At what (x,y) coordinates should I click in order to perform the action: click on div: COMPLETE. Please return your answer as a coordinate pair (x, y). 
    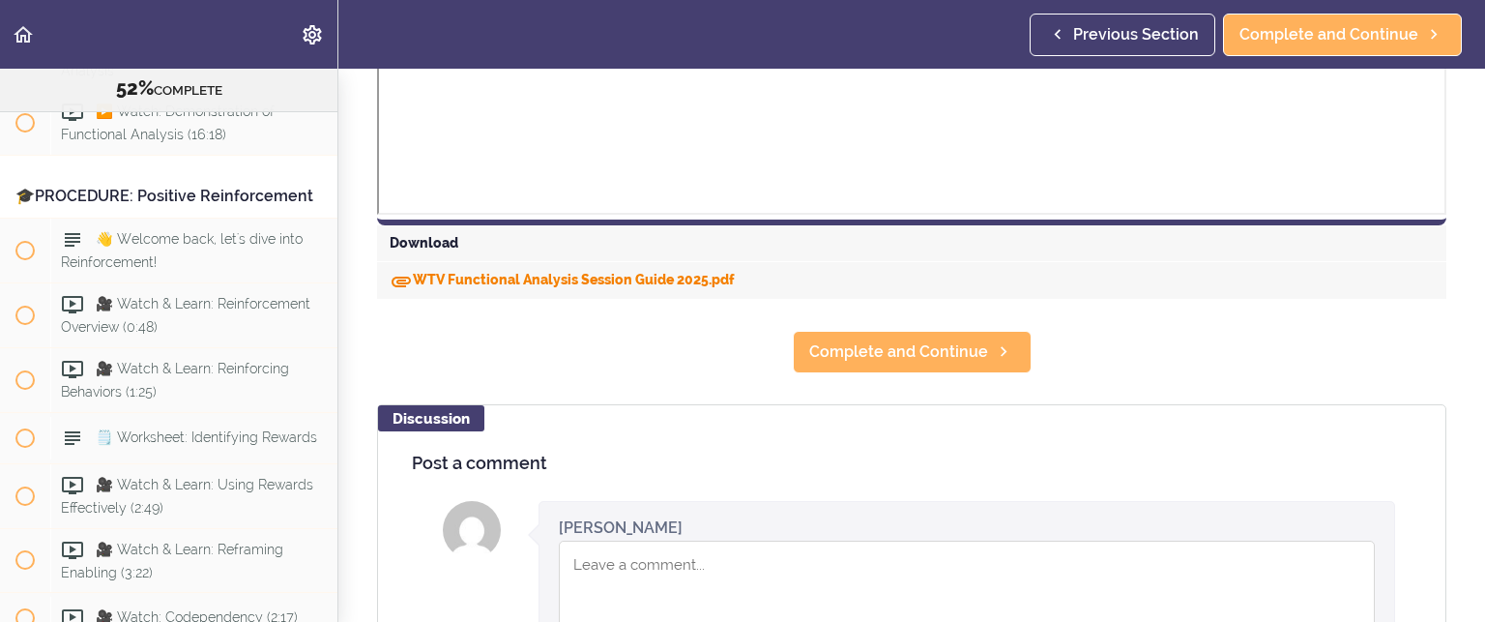
    Looking at the image, I should click on (168, 89).